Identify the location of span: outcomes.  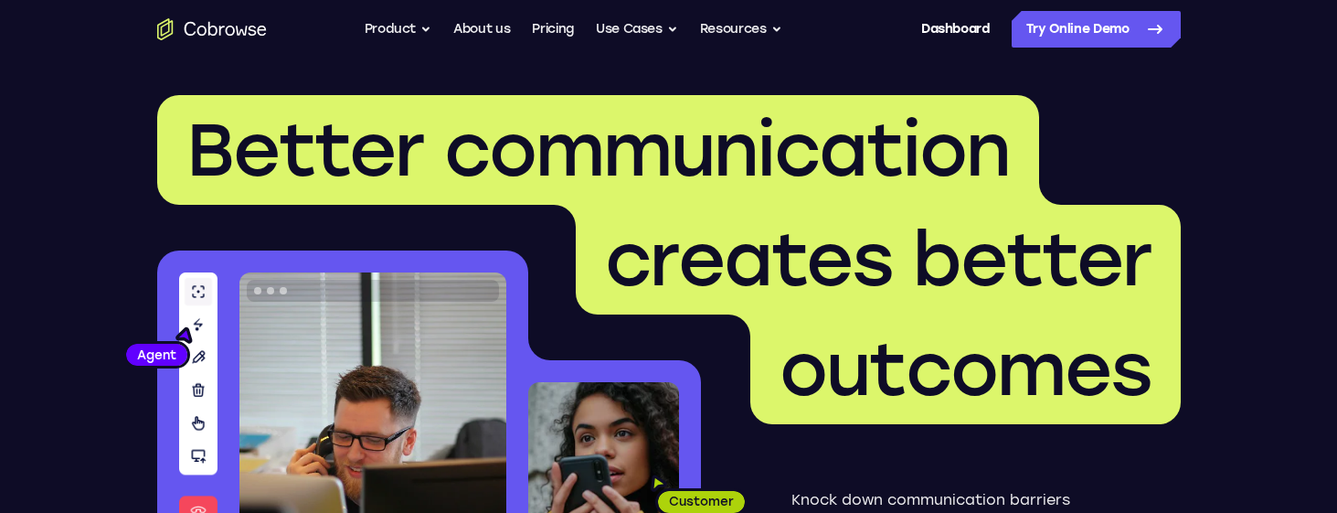
(965, 369).